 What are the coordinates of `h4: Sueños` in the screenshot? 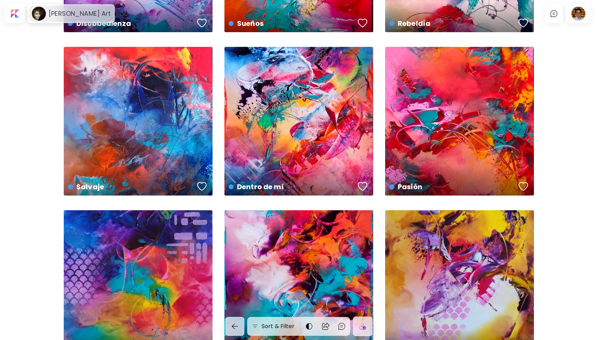 It's located at (292, 23).